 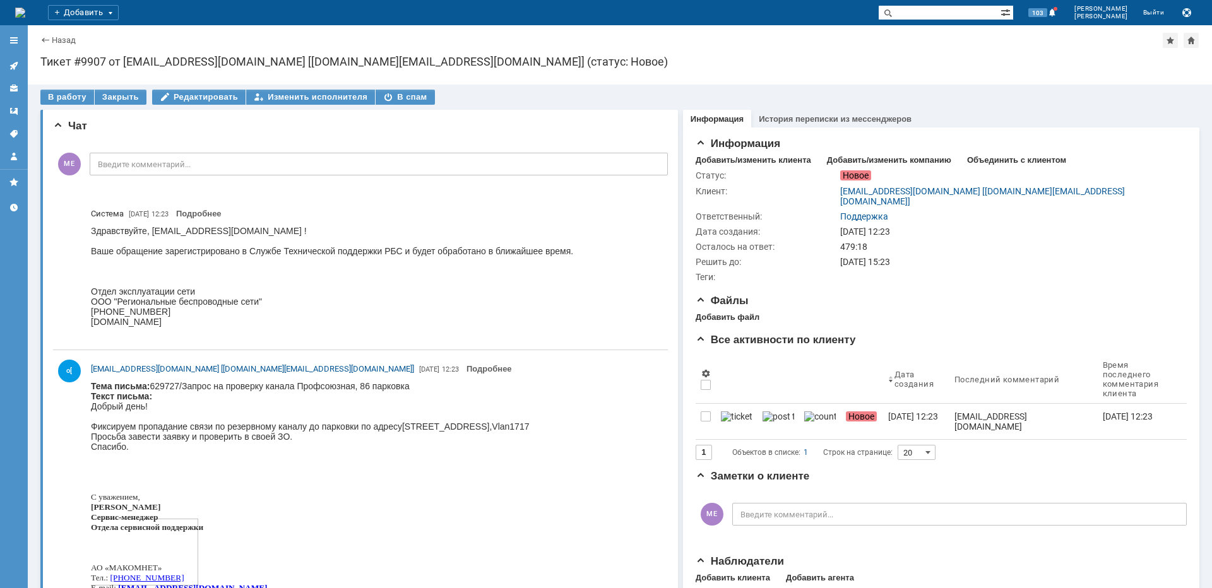 I want to click on a: Информация, so click(x=717, y=119).